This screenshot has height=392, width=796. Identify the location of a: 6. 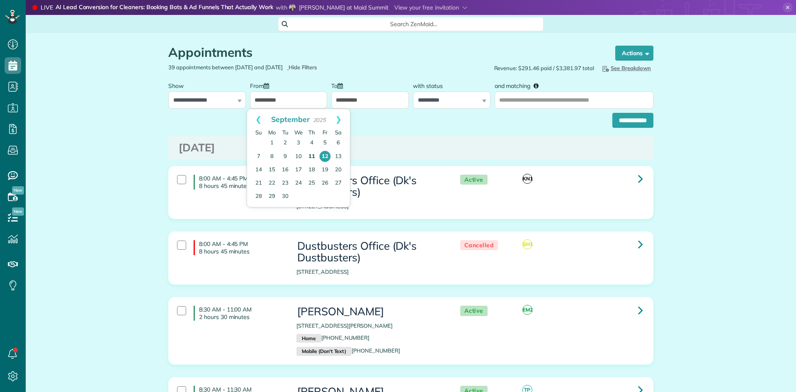
(338, 143).